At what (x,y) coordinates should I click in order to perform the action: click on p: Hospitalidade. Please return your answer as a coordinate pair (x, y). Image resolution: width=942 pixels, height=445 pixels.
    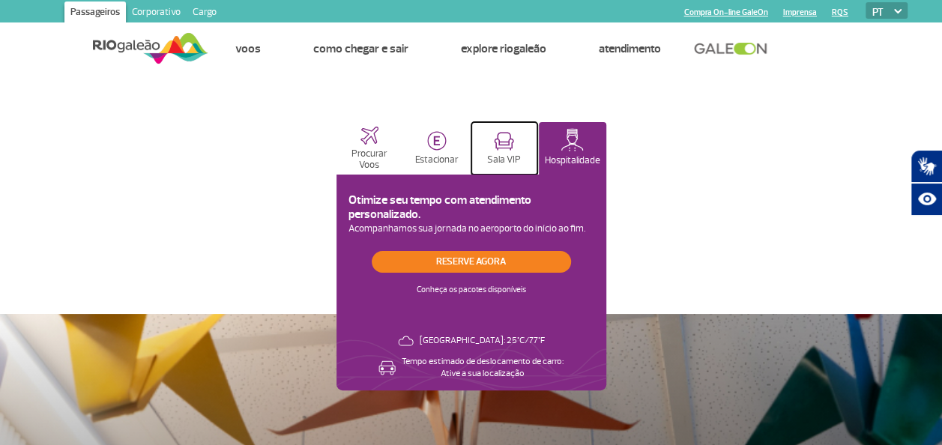
    Looking at the image, I should click on (573, 160).